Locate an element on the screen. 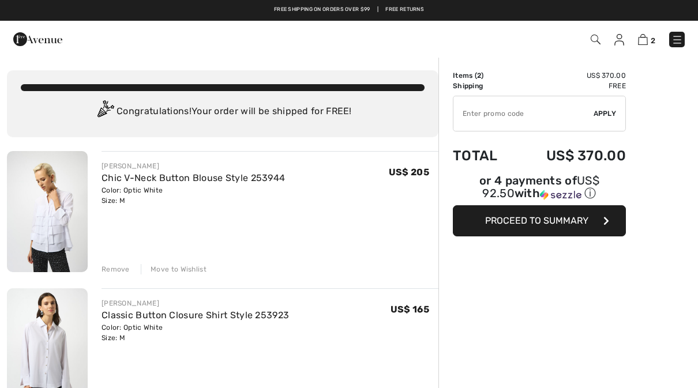  button: Proceed to Summary is located at coordinates (539, 221).